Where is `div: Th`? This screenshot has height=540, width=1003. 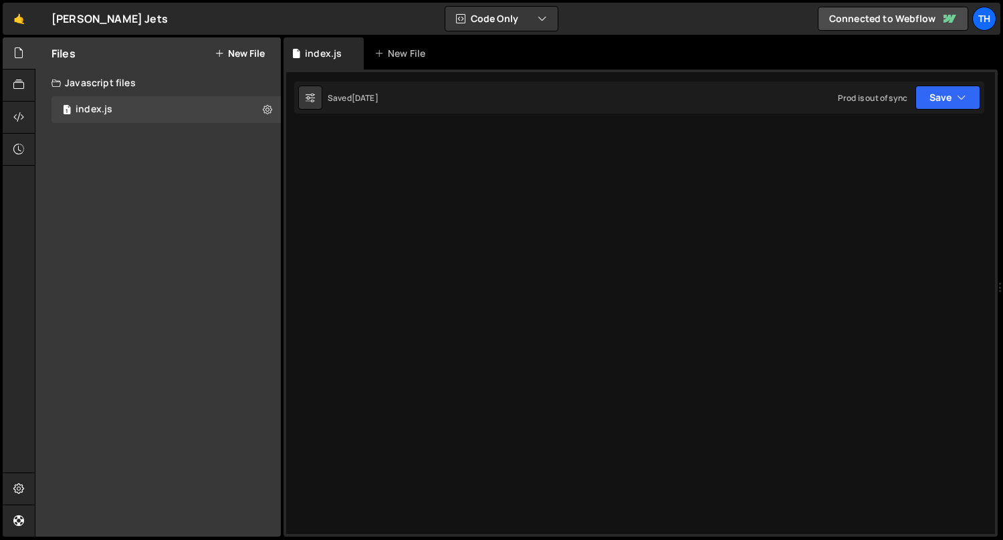
div: Th is located at coordinates (984, 19).